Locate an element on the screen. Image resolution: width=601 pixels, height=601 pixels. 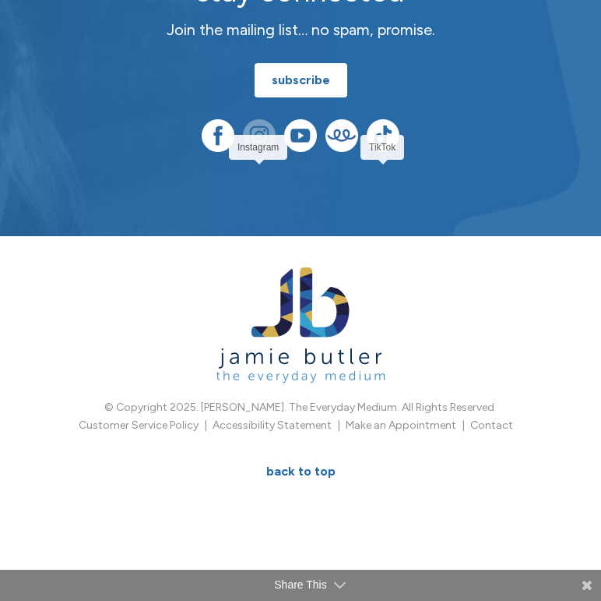
a: Customer Service Policy is located at coordinates (139, 425).